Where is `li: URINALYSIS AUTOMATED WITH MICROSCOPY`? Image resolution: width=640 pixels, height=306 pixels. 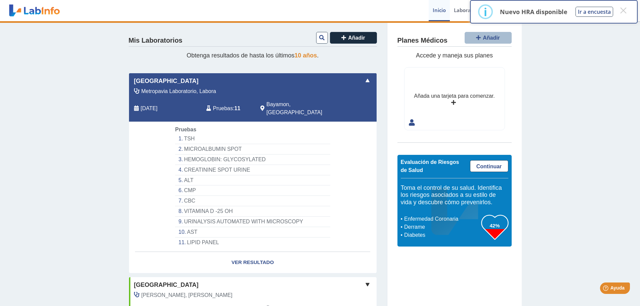
li: URINALYSIS AUTOMATED WITH MICROSCOPY is located at coordinates (252, 222).